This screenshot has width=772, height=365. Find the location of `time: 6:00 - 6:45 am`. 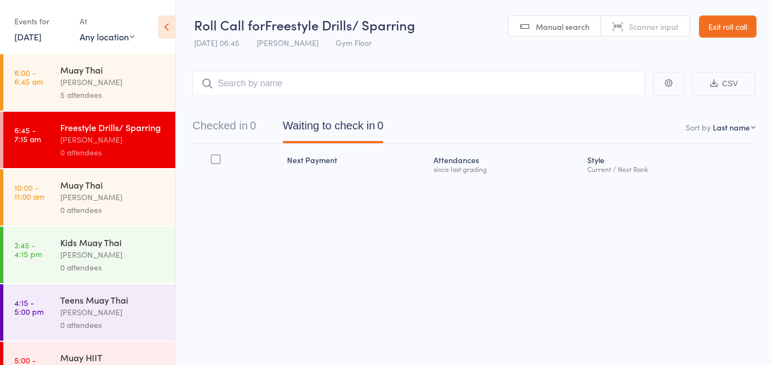

time: 6:00 - 6:45 am is located at coordinates (29, 77).